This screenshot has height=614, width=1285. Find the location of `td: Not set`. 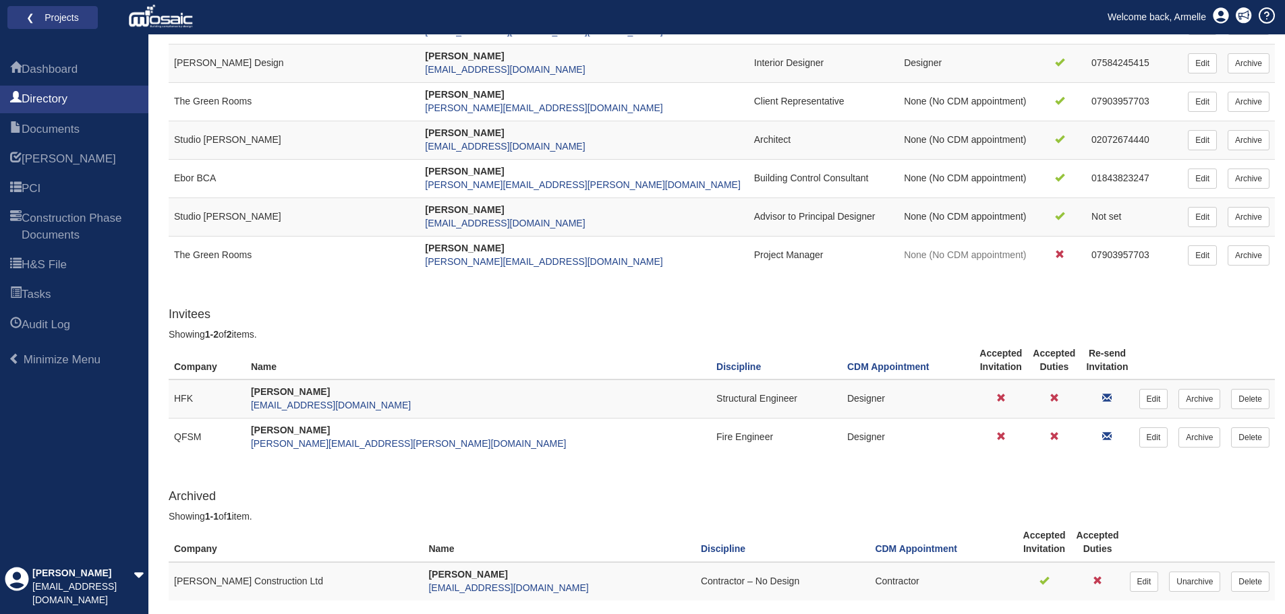

td: Not set is located at coordinates (1134, 216).